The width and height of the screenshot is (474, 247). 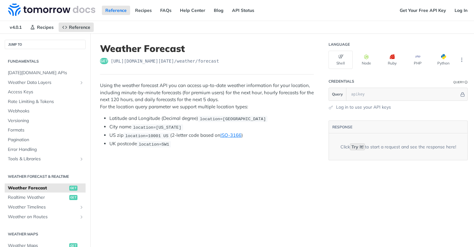 What do you see at coordinates (80, 27) in the screenshot?
I see `span: Reference` at bounding box center [80, 27].